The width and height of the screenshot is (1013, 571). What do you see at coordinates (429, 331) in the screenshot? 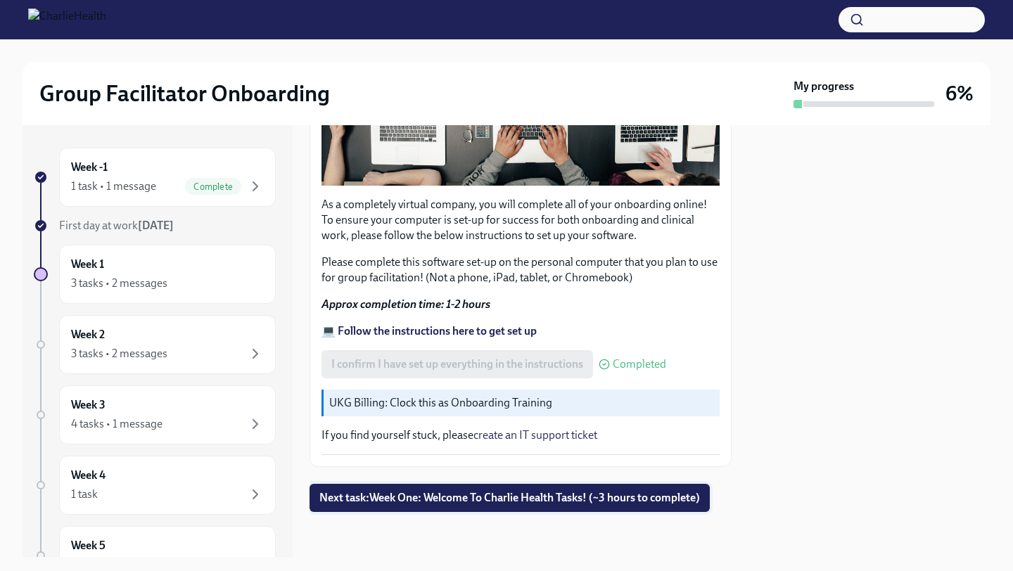
I see `a: 💻 Follow the instructions here to get set up` at bounding box center [429, 331].